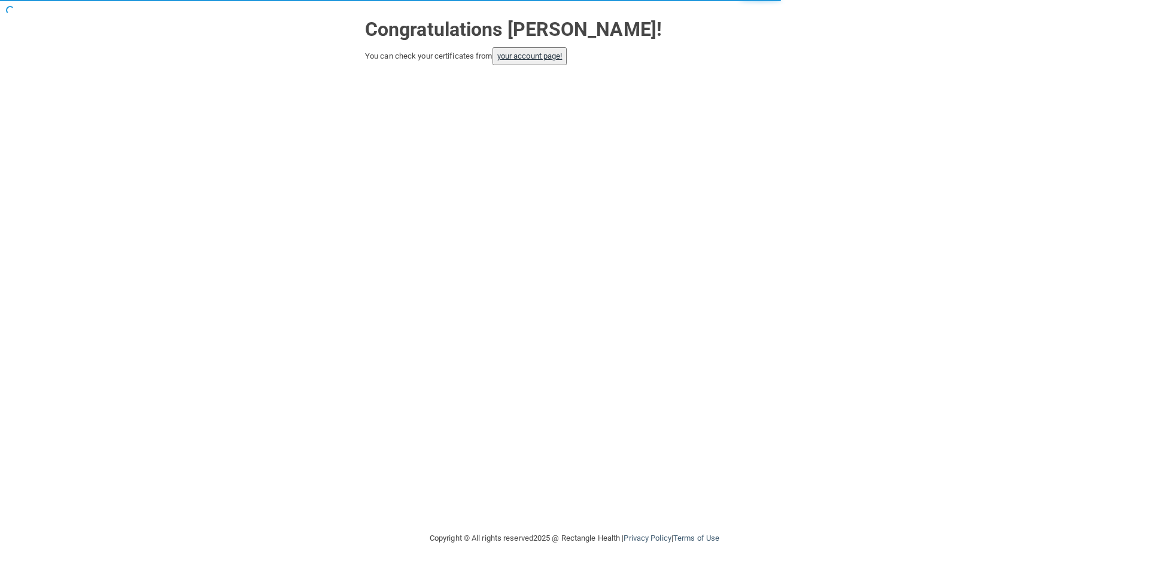  I want to click on a: your account page!, so click(530, 56).